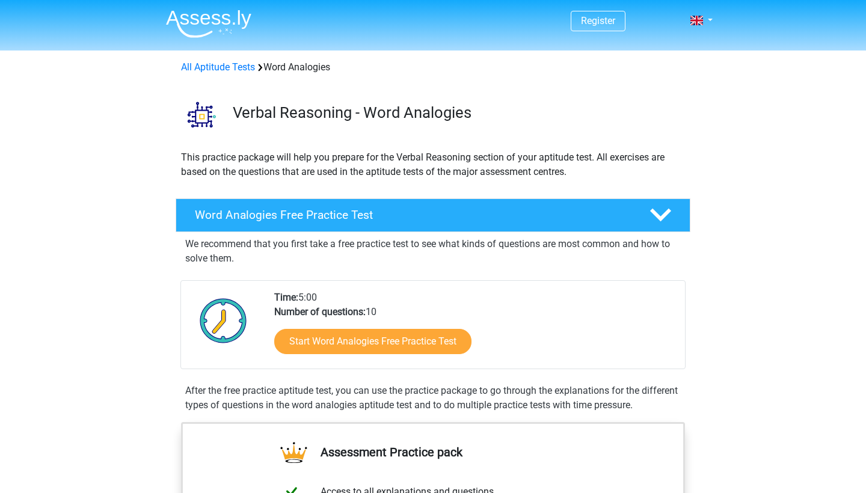 The width and height of the screenshot is (866, 493). I want to click on img: word analogies, so click(202, 114).